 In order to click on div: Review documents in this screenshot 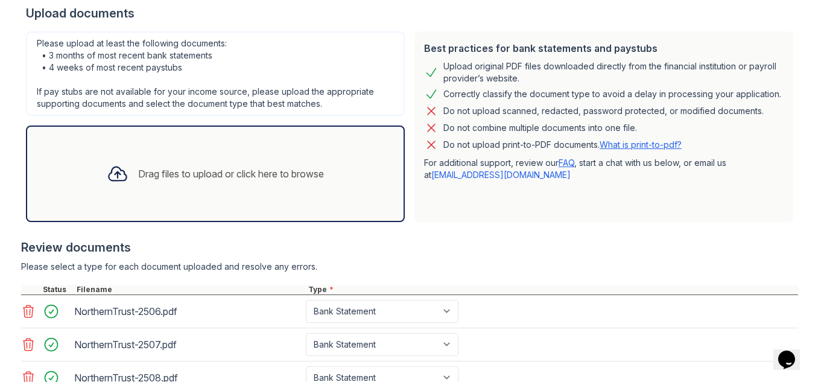, I will do `click(410, 247)`.